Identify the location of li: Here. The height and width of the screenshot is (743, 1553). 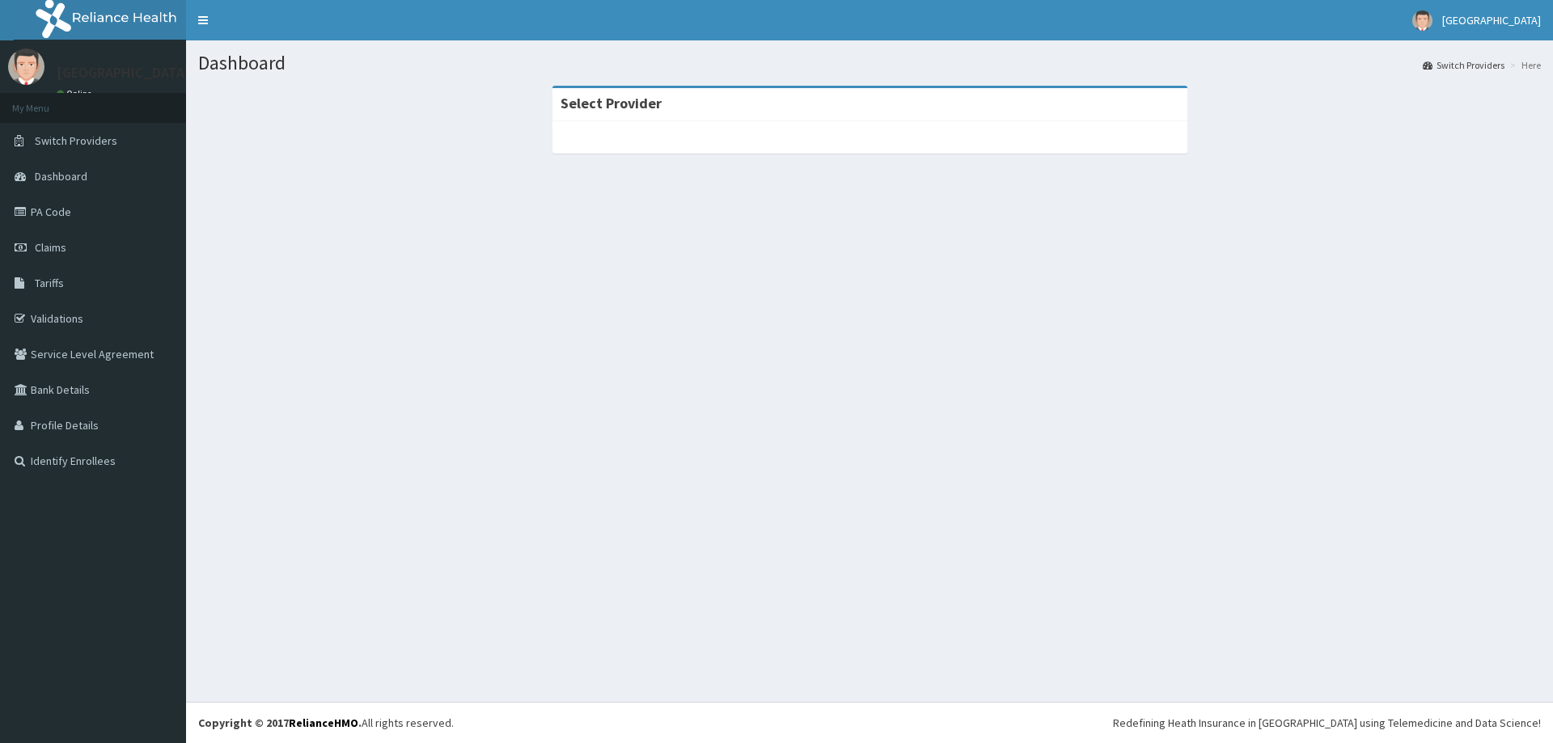
(1523, 65).